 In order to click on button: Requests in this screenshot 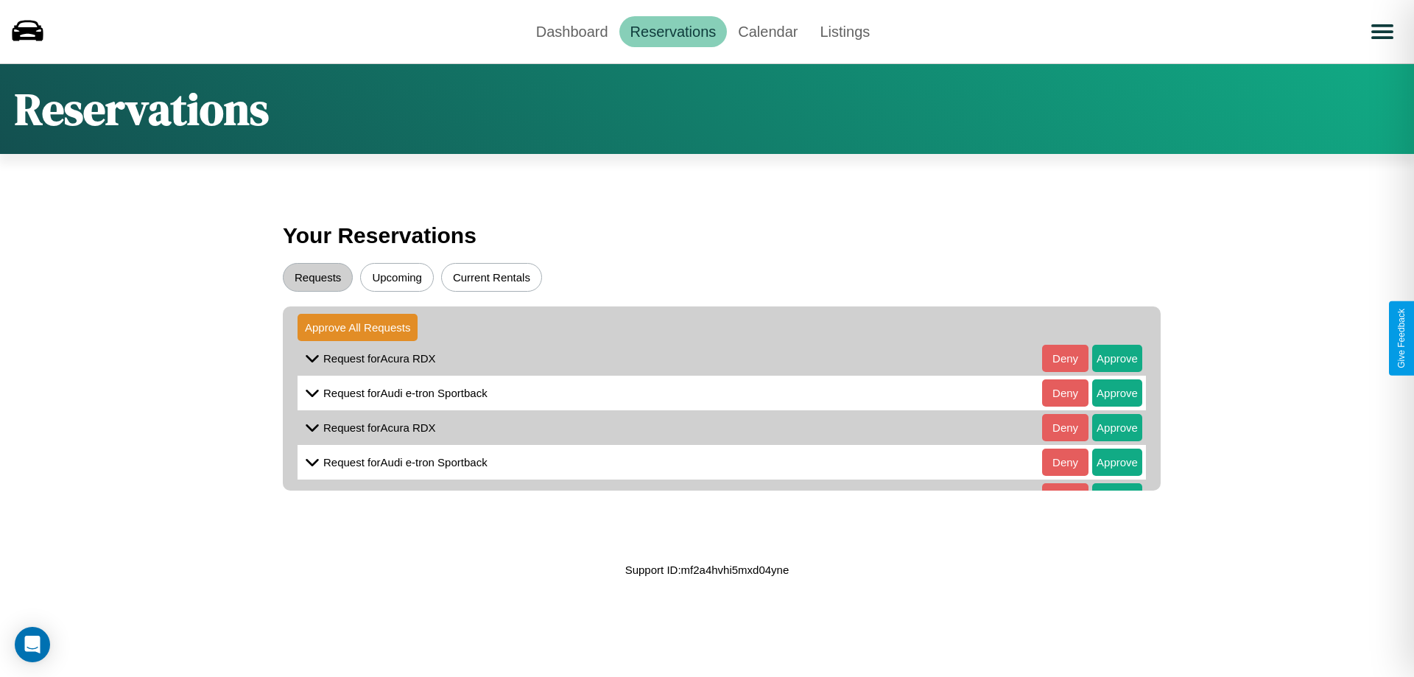, I will do `click(317, 277)`.